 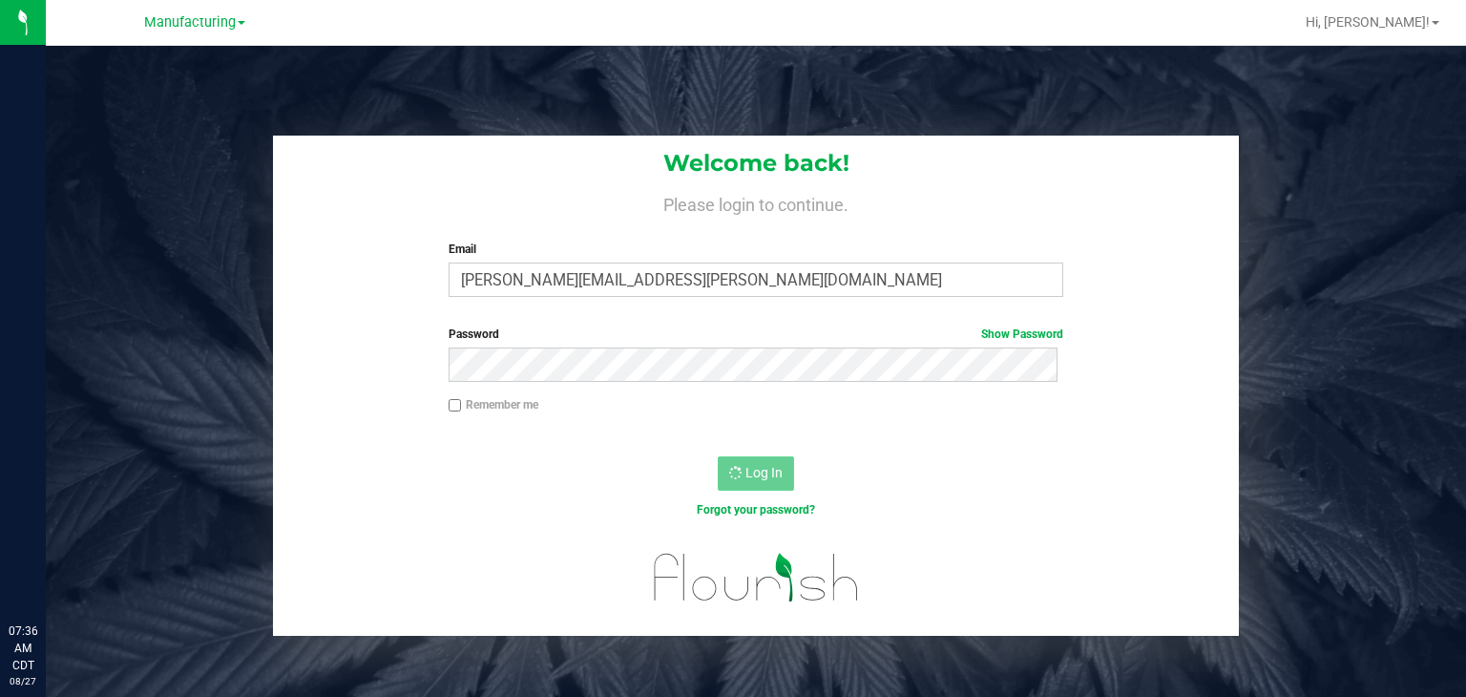 What do you see at coordinates (1022, 334) in the screenshot?
I see `a: Show Password` at bounding box center [1022, 334].